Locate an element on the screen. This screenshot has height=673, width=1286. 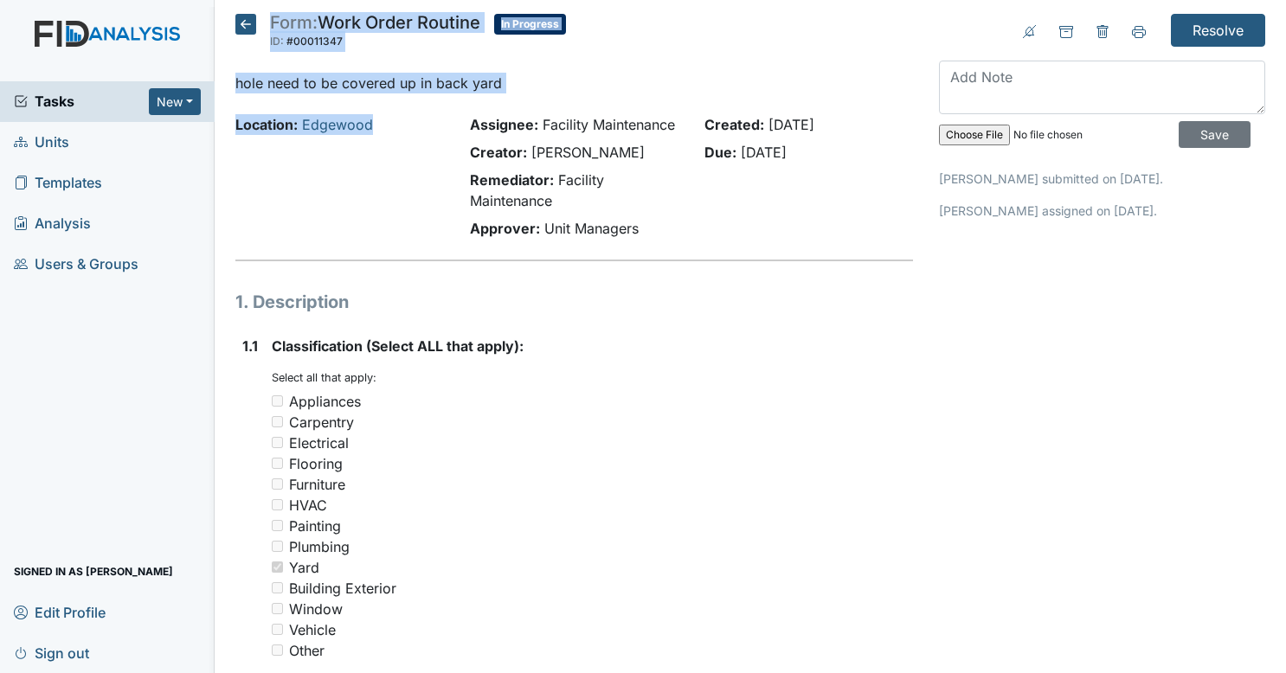
div: Electrical is located at coordinates (319, 443).